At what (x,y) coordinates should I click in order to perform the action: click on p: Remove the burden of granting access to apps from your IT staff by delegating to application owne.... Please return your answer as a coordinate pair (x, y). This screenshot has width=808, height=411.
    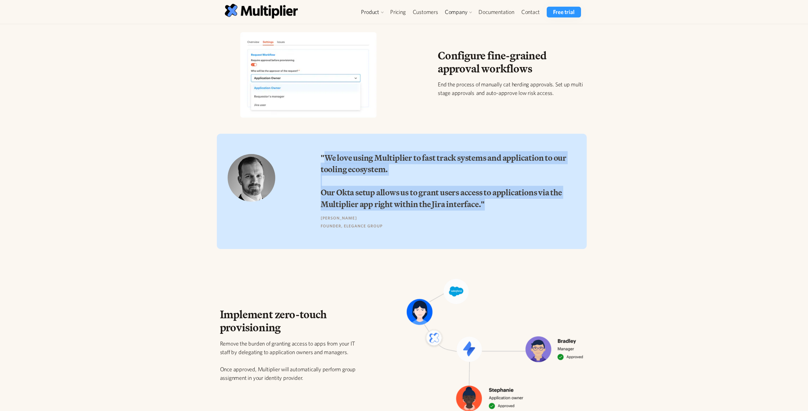
    Looking at the image, I should click on (293, 361).